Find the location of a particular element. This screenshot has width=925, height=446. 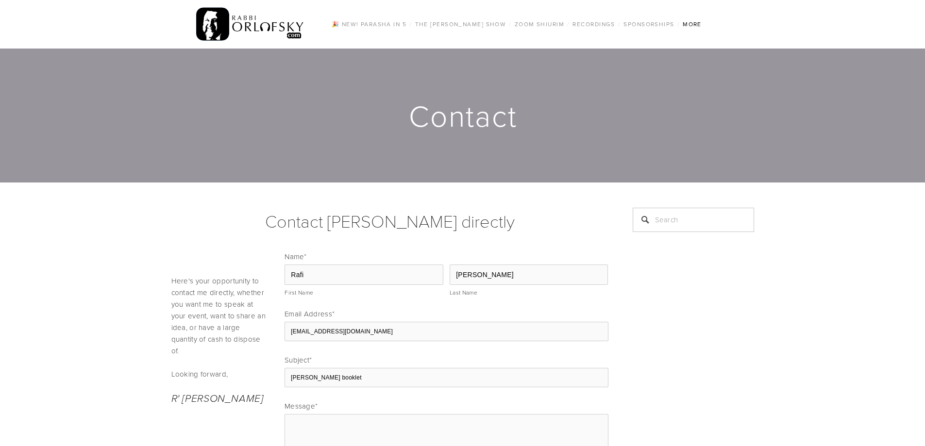

label: Subject is located at coordinates (446, 360).